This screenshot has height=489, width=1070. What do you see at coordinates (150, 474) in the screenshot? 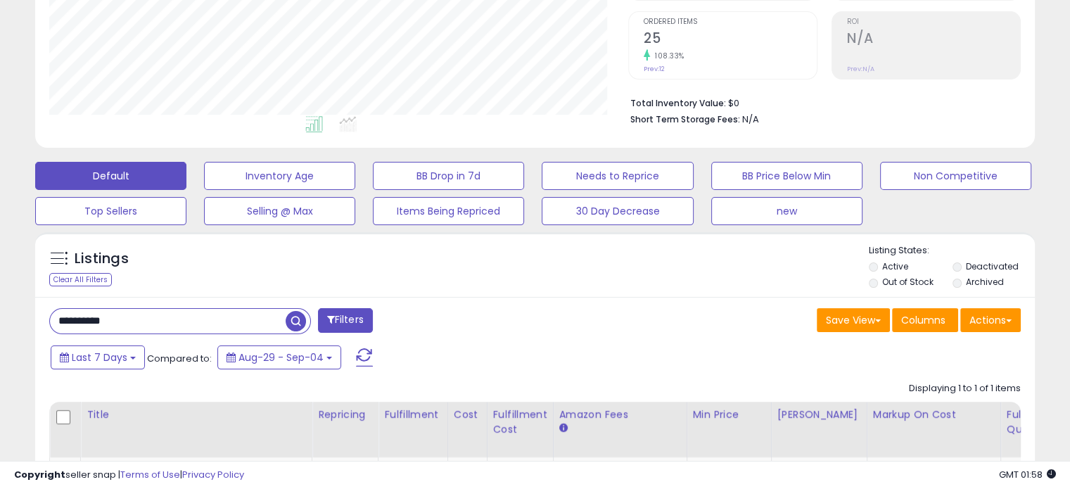
I see `a: Terms of Use` at bounding box center [150, 474].